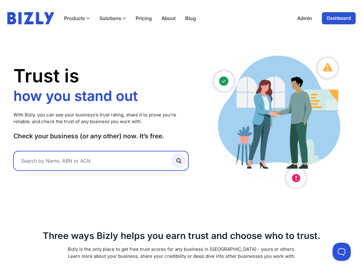 The height and width of the screenshot is (273, 363). I want to click on h2: Three ways Bizly helps you earn trust and choose who to trust., so click(181, 236).